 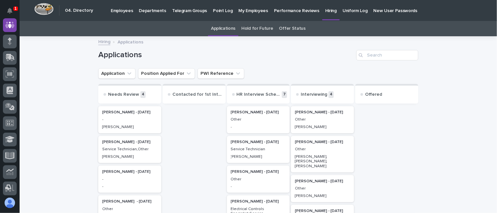 What do you see at coordinates (292, 28) in the screenshot?
I see `a: Offer Status` at bounding box center [292, 28].